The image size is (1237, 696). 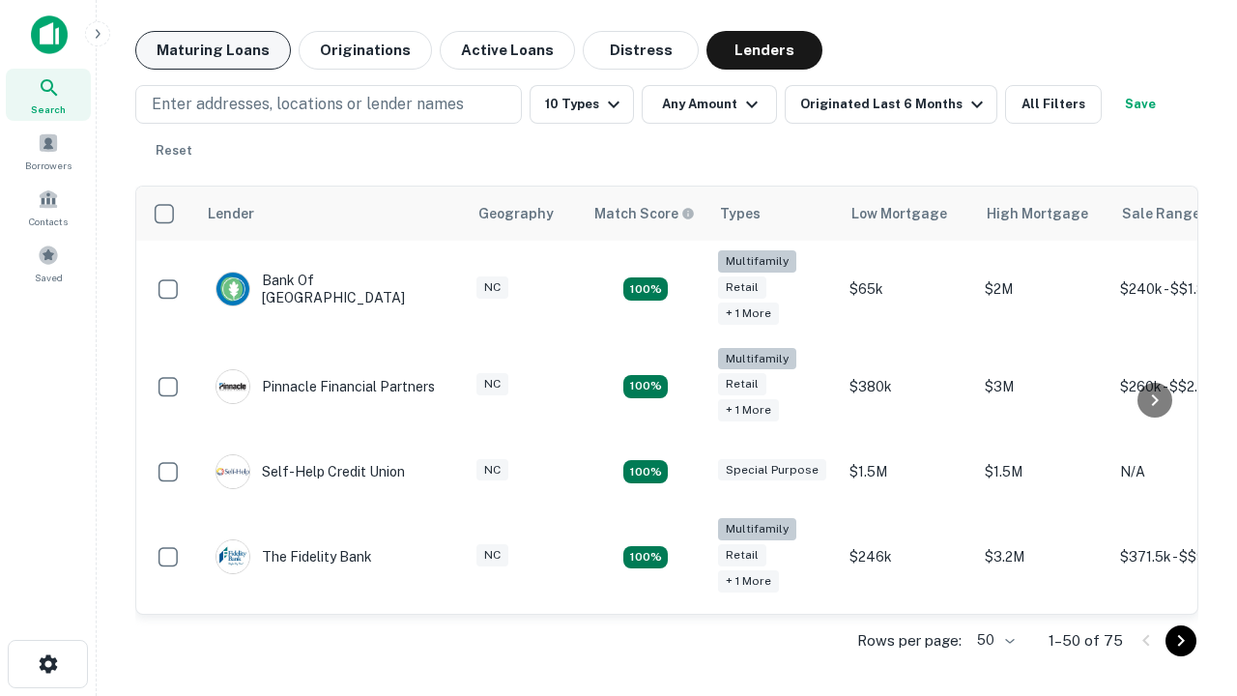 What do you see at coordinates (774, 214) in the screenshot?
I see `th: Types` at bounding box center [774, 214].